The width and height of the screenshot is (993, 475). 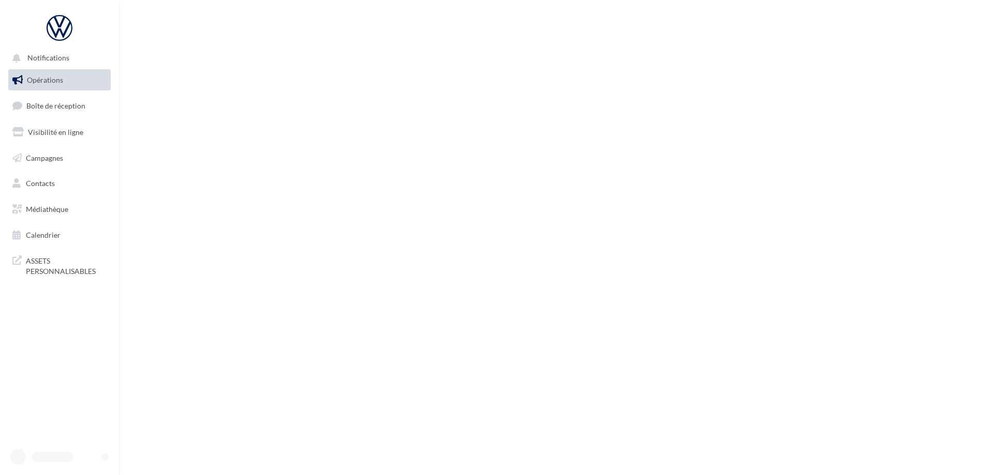 I want to click on a: Calendrier, so click(x=59, y=235).